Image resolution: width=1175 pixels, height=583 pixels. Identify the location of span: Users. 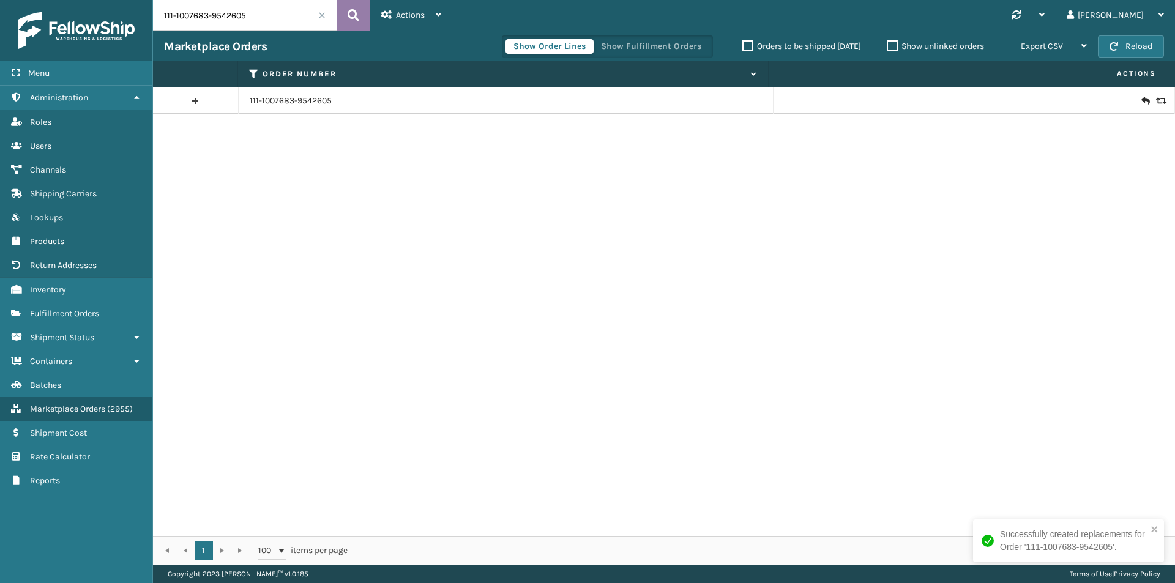
(40, 146).